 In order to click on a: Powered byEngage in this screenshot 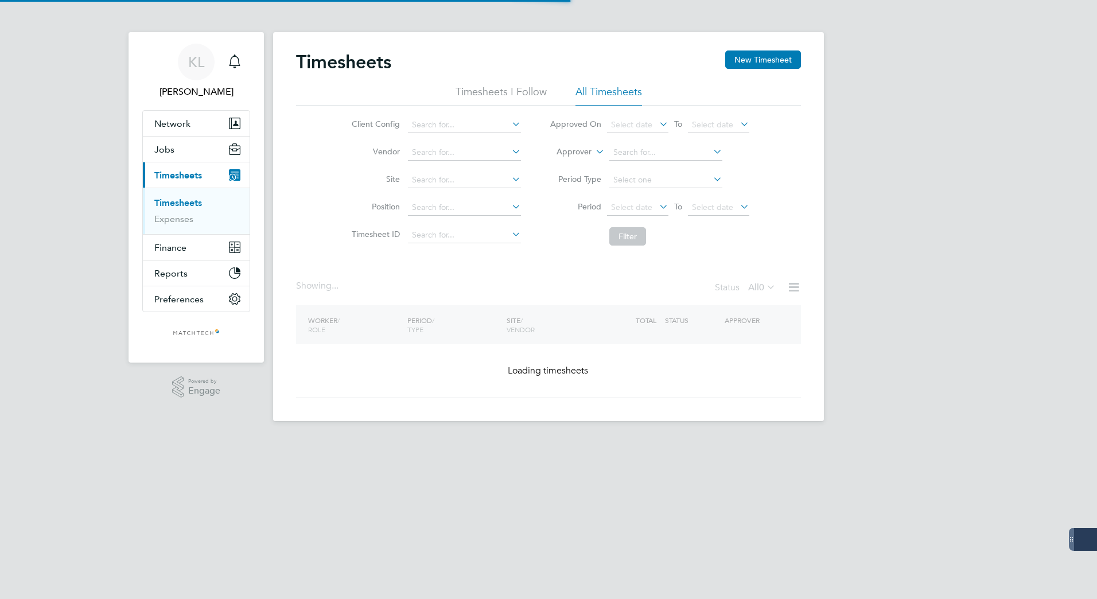, I will do `click(196, 387)`.